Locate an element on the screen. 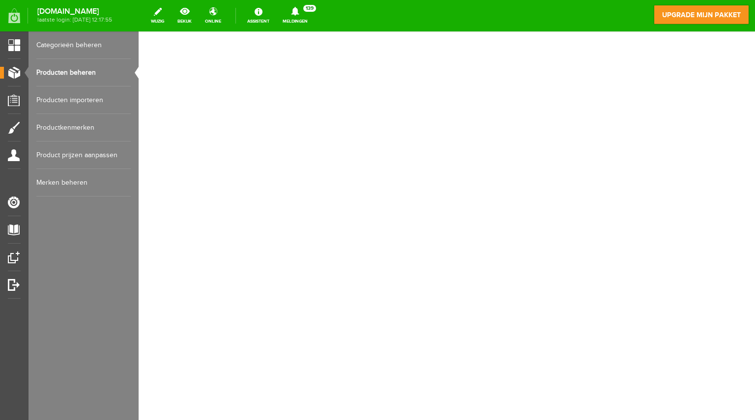 The image size is (755, 420). a: Productkenmerken is located at coordinates (84, 128).